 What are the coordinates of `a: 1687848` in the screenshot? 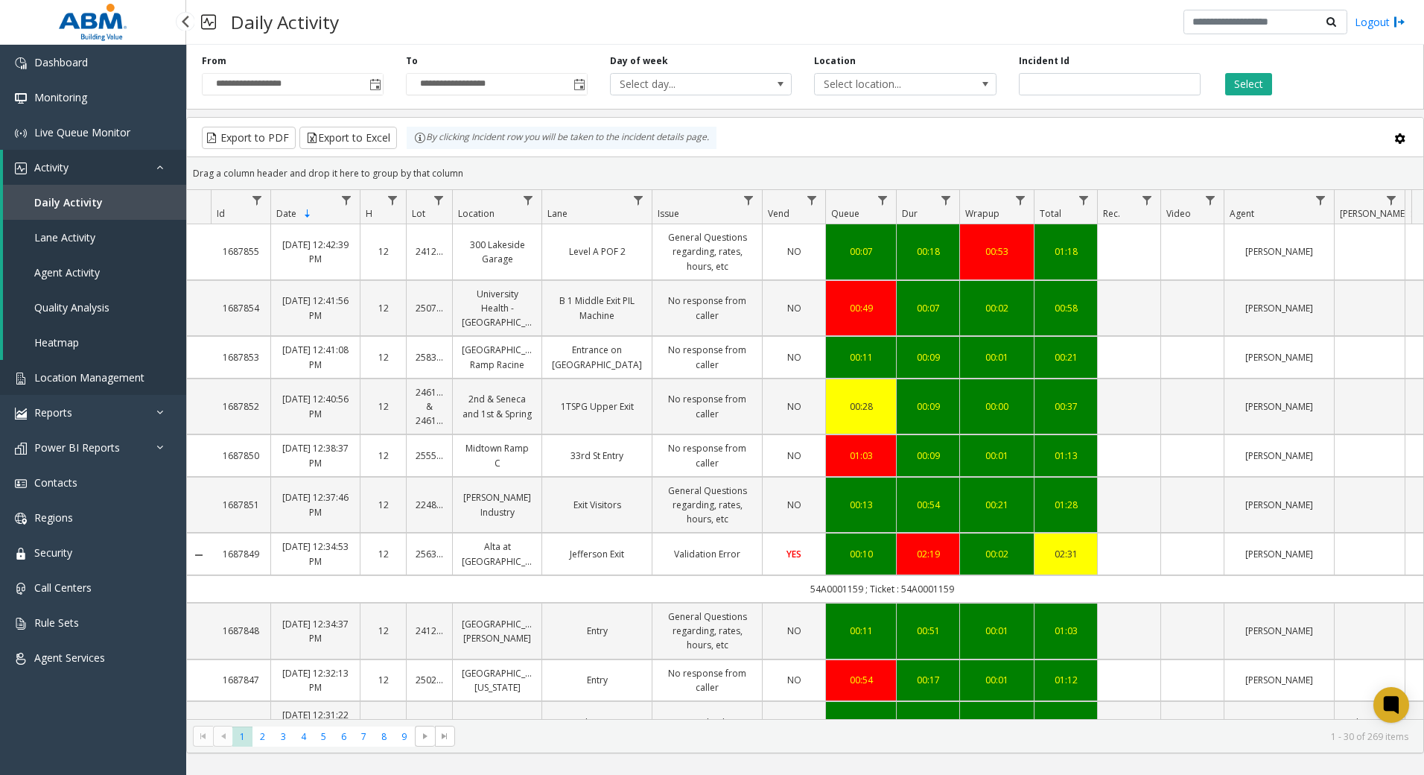 It's located at (241, 630).